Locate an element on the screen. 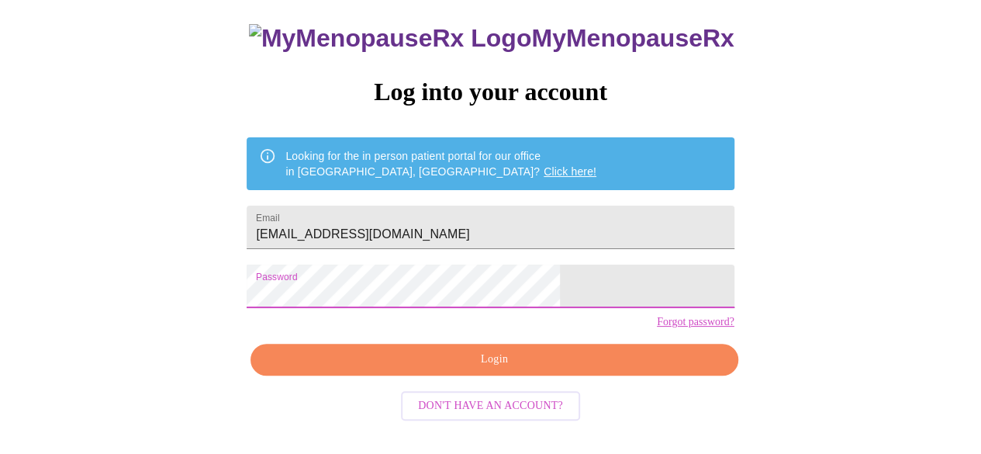 The image size is (981, 454). h3: Log into your account is located at coordinates (490, 91).